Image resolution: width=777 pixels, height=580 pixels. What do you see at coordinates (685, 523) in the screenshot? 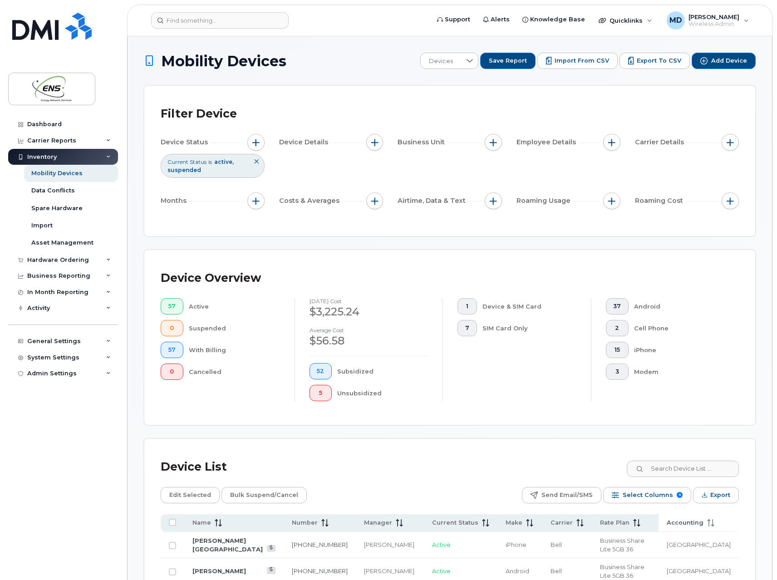
I see `span: Accounting` at bounding box center [685, 523].